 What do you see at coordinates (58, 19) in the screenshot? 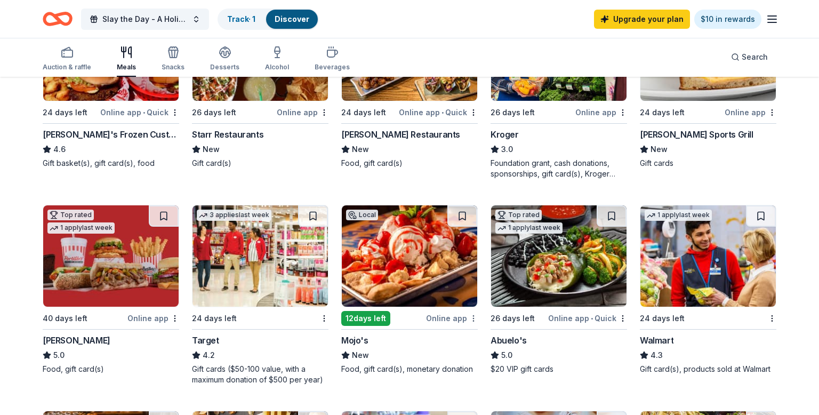
I see `a: Home` at bounding box center [58, 19].